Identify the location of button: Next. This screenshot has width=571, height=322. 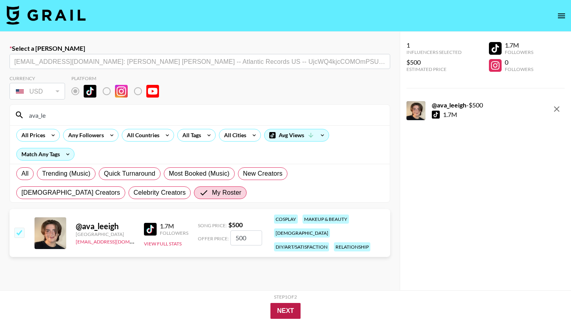
(286, 311).